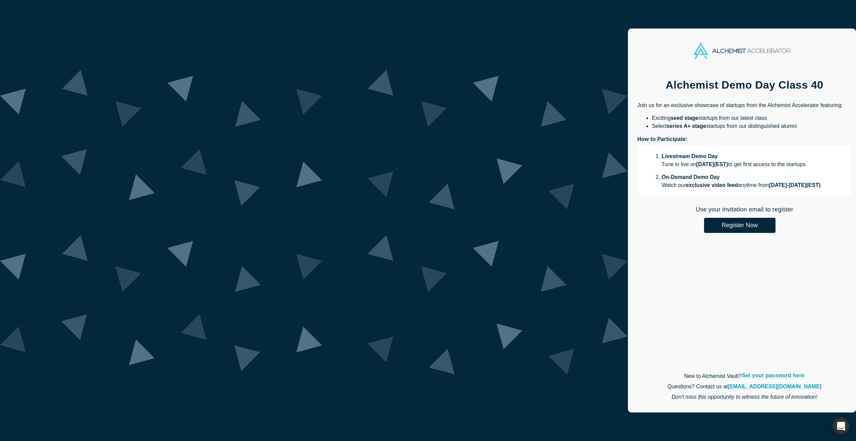 Image resolution: width=856 pixels, height=441 pixels. Describe the element at coordinates (744, 85) in the screenshot. I see `h1: Alchemist Demo Day Class 40` at that location.